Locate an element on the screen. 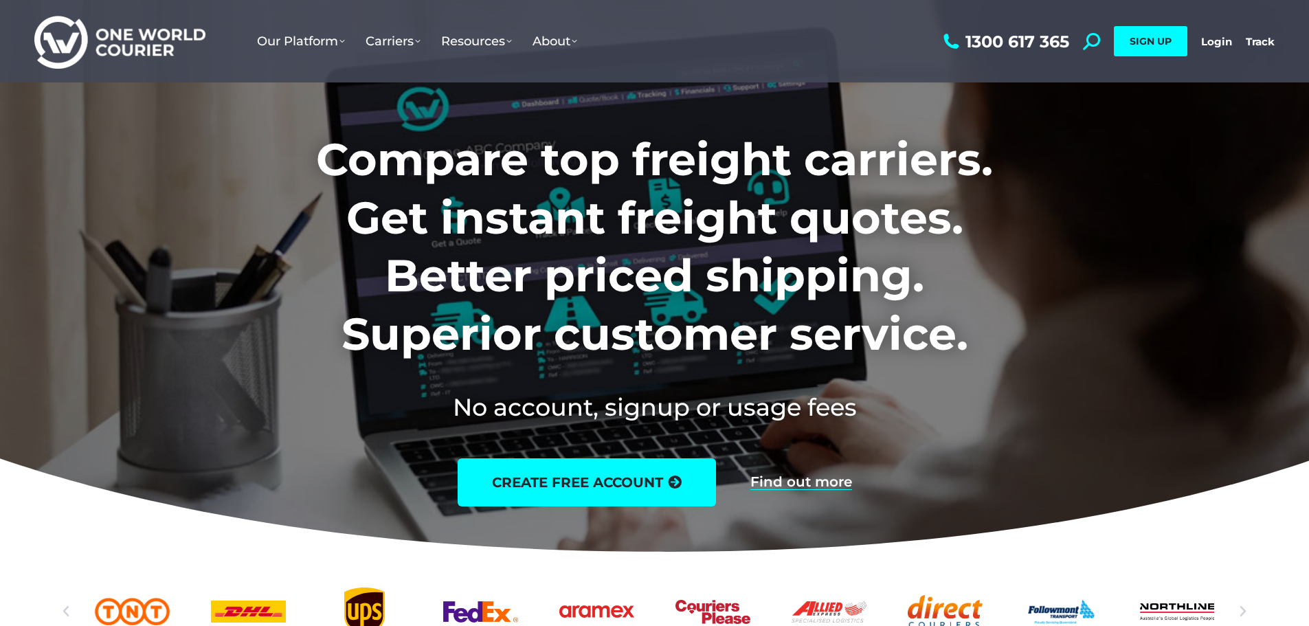  span: About is located at coordinates (555, 41).